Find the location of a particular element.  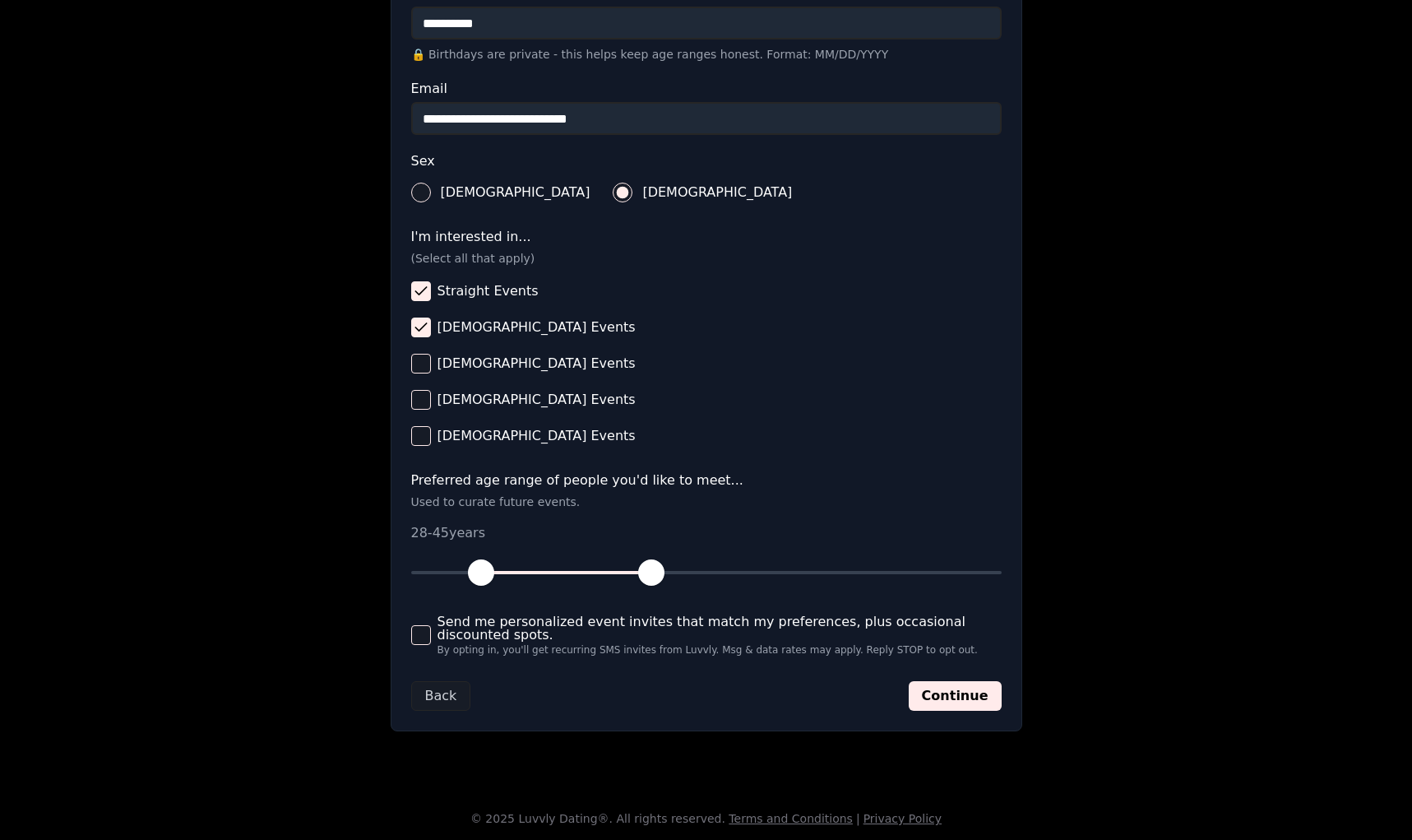

button: Send me personalized event invites that match my preferences, plus occasional discounted spots.By... is located at coordinates (421, 635).